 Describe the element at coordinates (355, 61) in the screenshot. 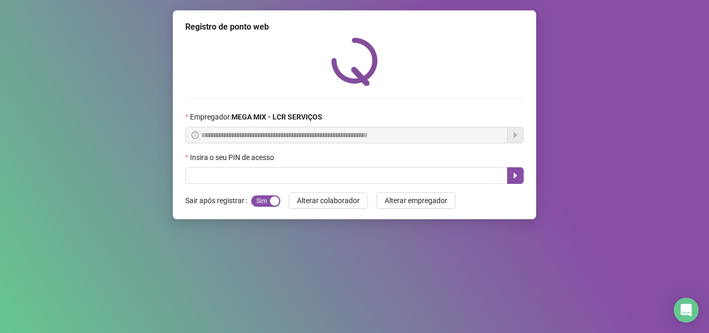

I see `img: QRPoint` at that location.